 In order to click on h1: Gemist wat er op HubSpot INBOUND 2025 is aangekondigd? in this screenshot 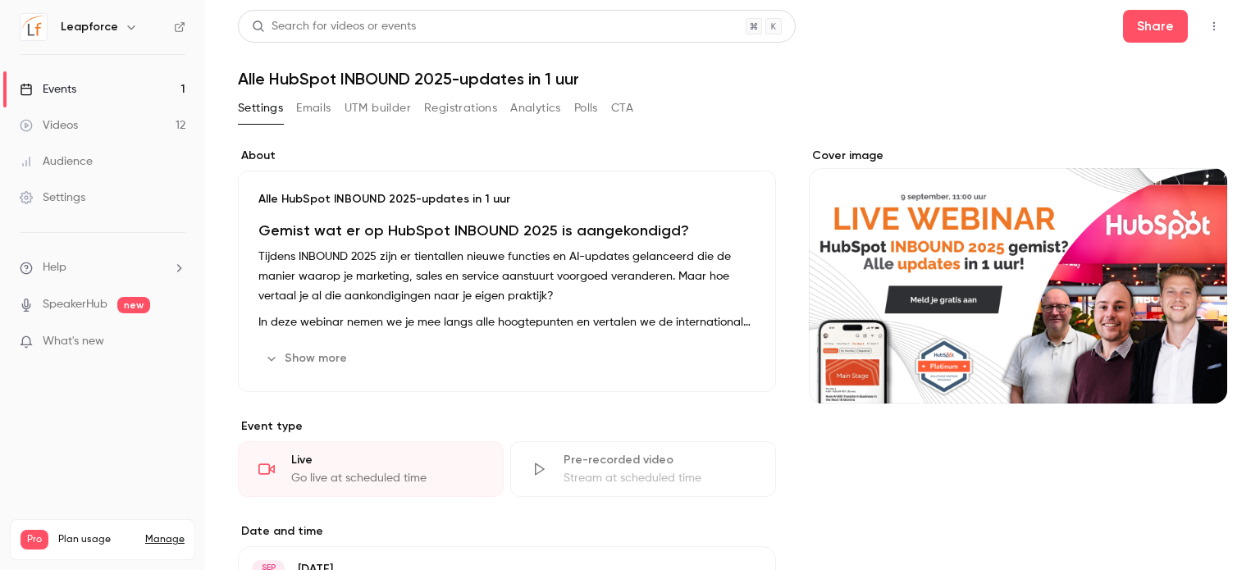, I will do `click(507, 230)`.